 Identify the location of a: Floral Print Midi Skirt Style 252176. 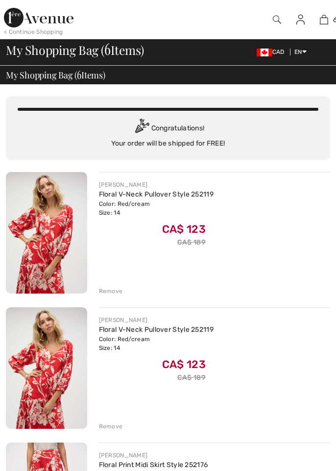
(153, 465).